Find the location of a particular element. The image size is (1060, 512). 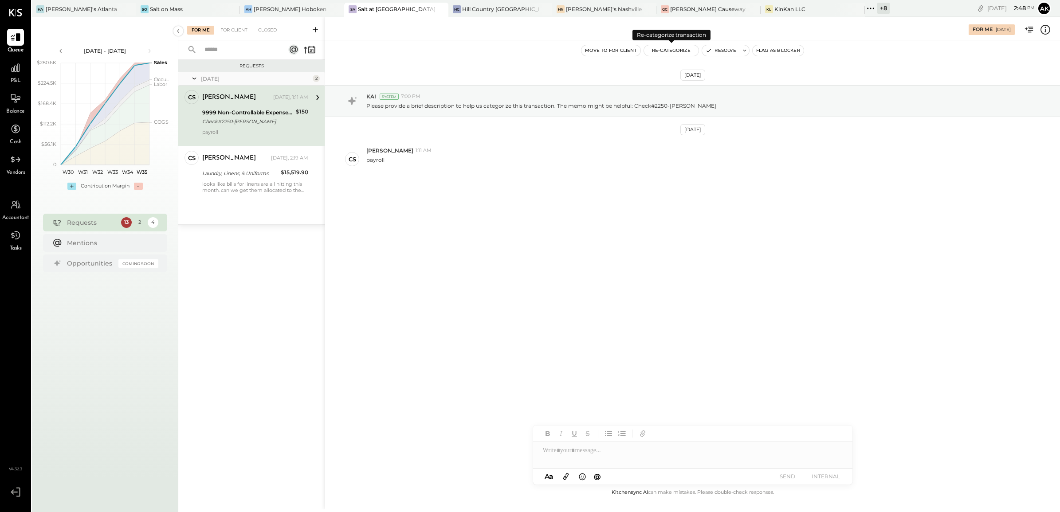

text: $280.6K is located at coordinates (47, 63).